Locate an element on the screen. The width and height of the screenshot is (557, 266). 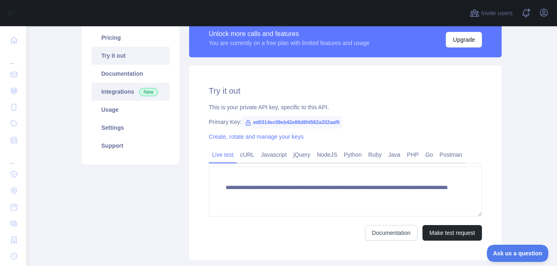
a: Support is located at coordinates (130, 146).